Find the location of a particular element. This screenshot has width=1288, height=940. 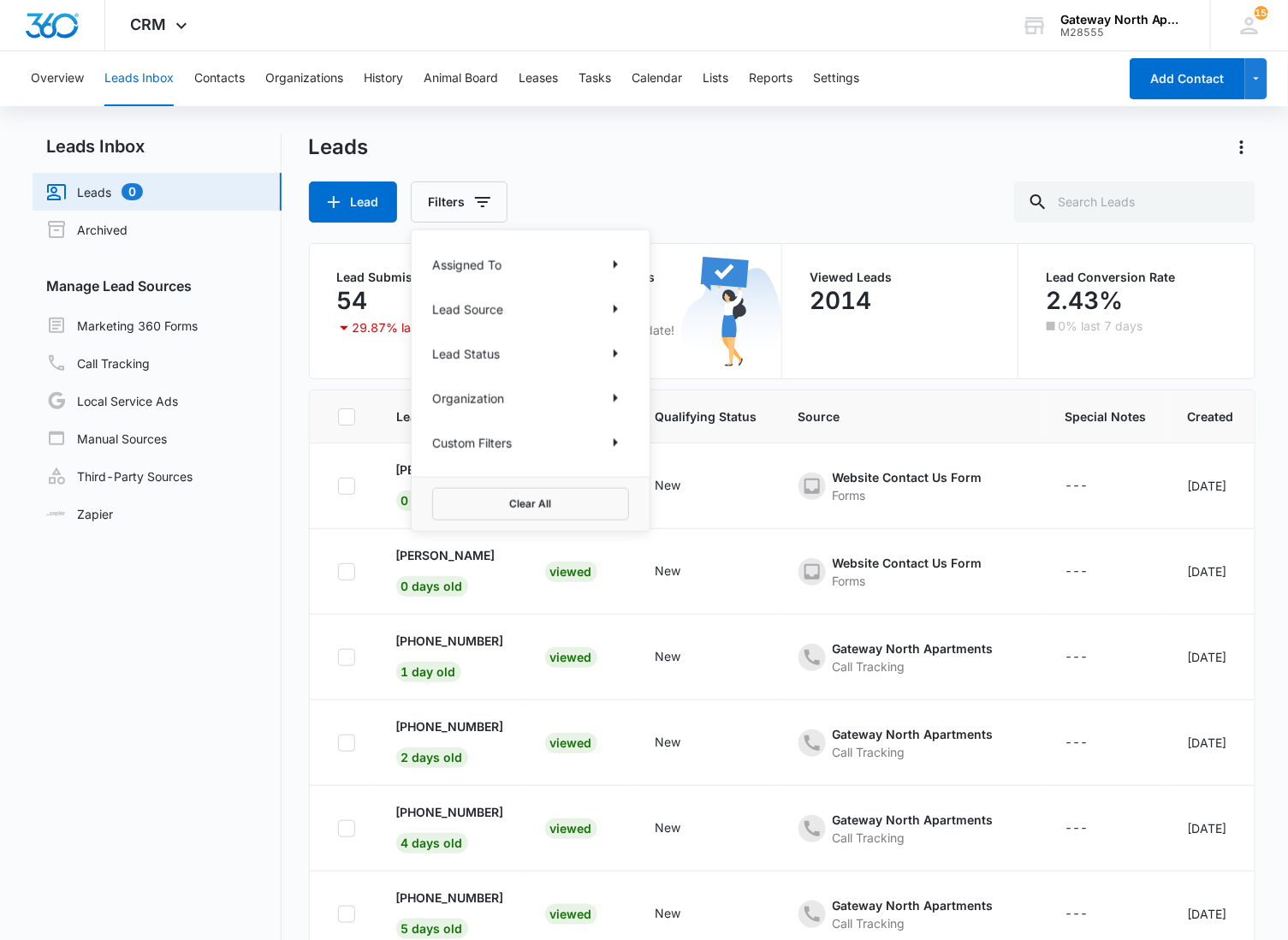

button: Leases is located at coordinates (538, 79).